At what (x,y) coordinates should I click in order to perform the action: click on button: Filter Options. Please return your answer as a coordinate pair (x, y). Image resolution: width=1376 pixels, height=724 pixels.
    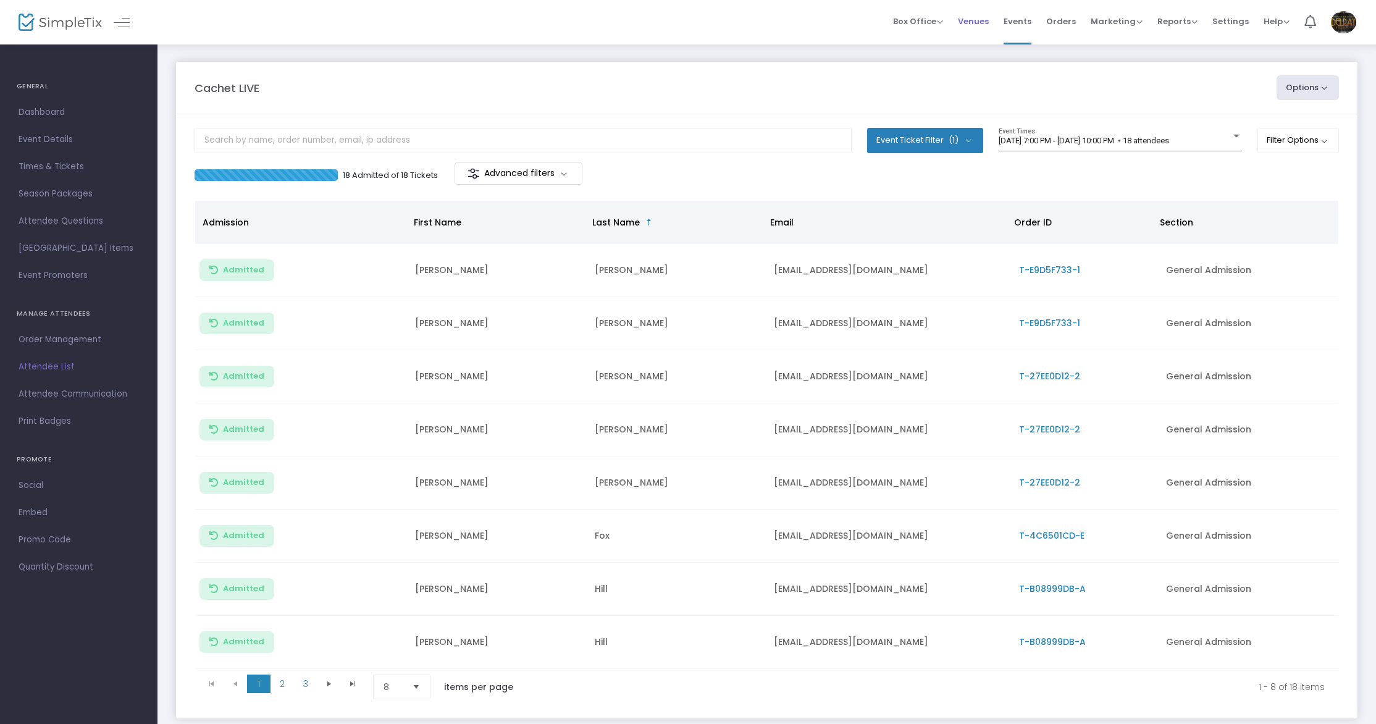
    Looking at the image, I should click on (1298, 140).